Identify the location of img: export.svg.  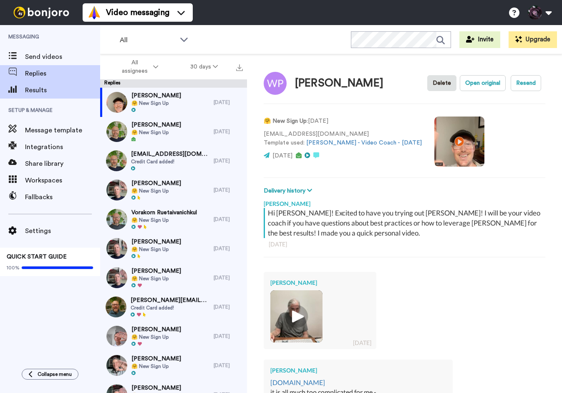
(240, 68).